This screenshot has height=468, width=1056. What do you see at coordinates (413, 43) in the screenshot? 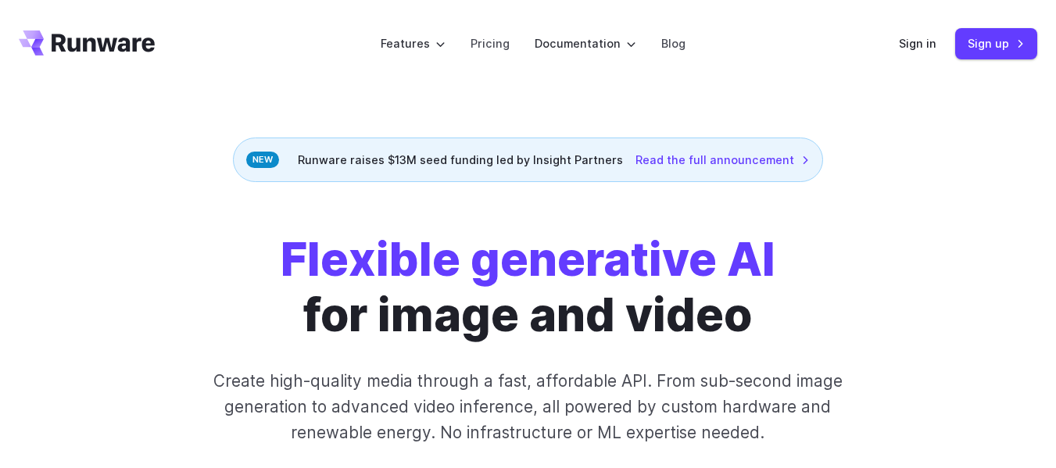
I see `label: Features` at bounding box center [413, 43].